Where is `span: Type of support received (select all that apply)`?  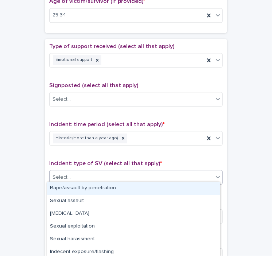
span: Type of support received (select all that apply) is located at coordinates (112, 46).